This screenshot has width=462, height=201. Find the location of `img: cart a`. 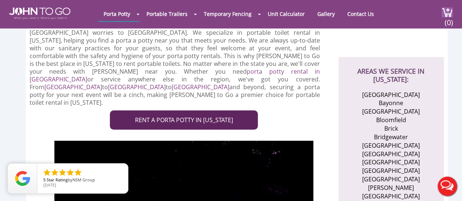

img: cart a is located at coordinates (448, 12).